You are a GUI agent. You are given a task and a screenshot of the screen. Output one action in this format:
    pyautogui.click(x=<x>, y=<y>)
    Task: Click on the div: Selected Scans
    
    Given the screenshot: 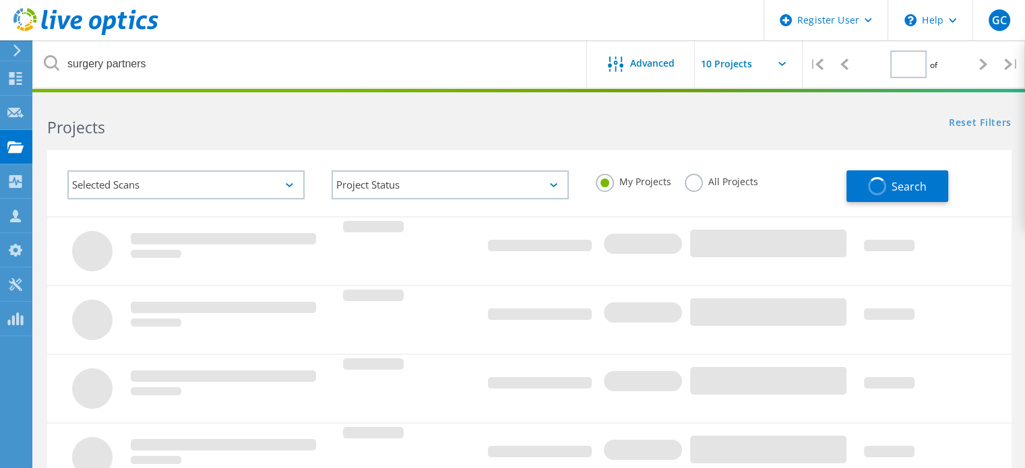 What is the action you would take?
    pyautogui.click(x=186, y=185)
    